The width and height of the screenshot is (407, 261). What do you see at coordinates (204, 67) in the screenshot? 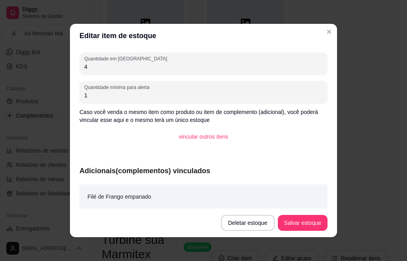
I see `input: Quantidade em estoque` at bounding box center [204, 67].